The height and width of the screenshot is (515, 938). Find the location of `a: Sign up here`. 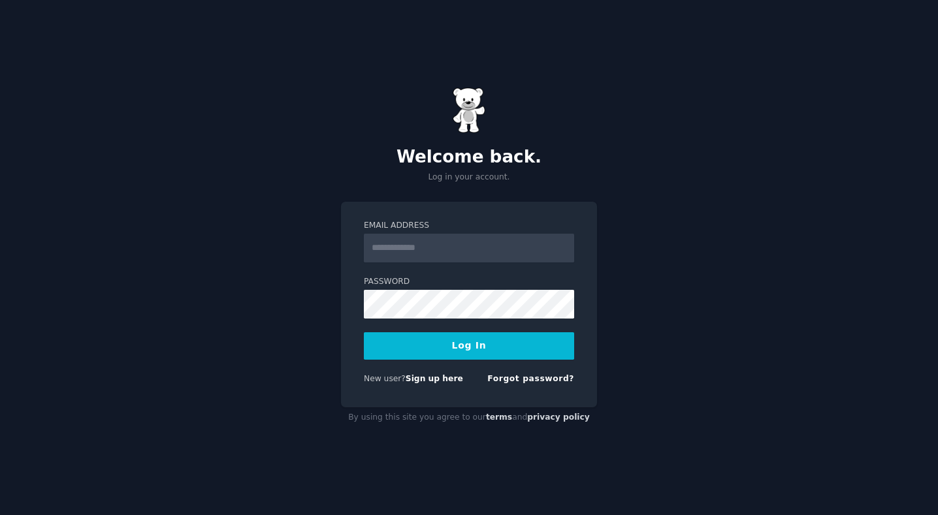

a: Sign up here is located at coordinates (434, 379).